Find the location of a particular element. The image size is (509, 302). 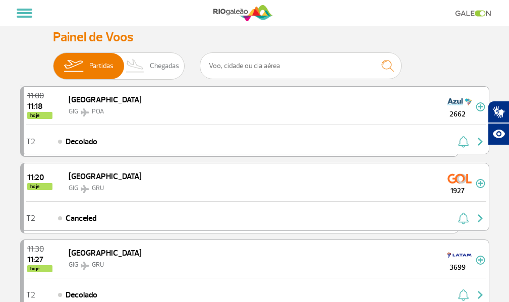

h3: Painel de Voos is located at coordinates (255, 37).